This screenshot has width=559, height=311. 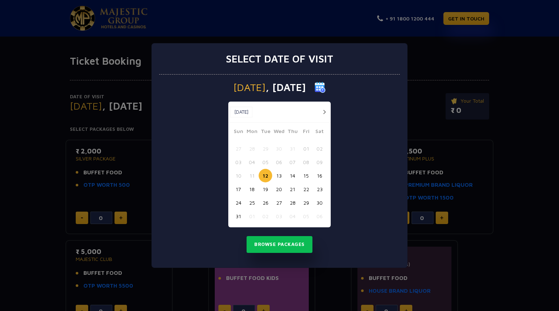 I want to click on button: 10, so click(x=238, y=176).